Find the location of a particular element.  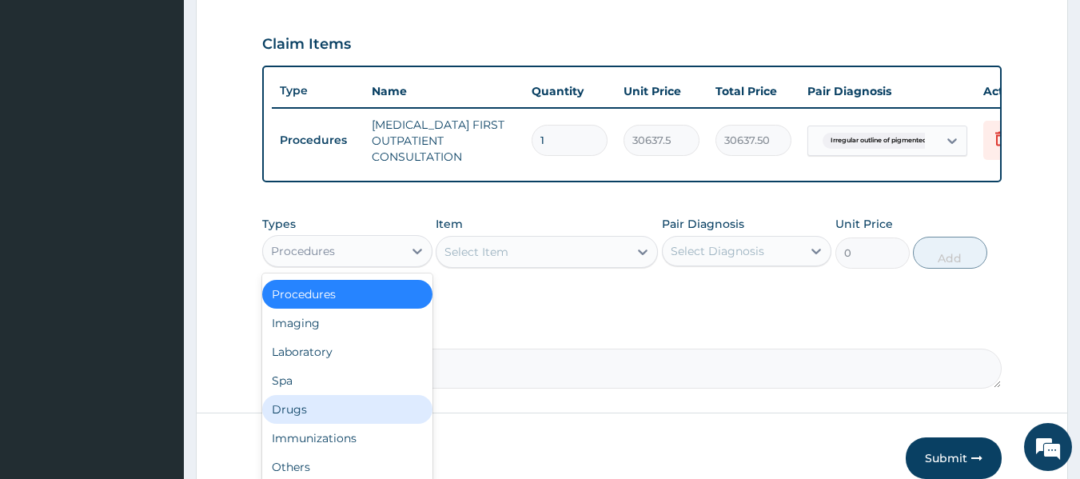

button: Submit is located at coordinates (953, 458).